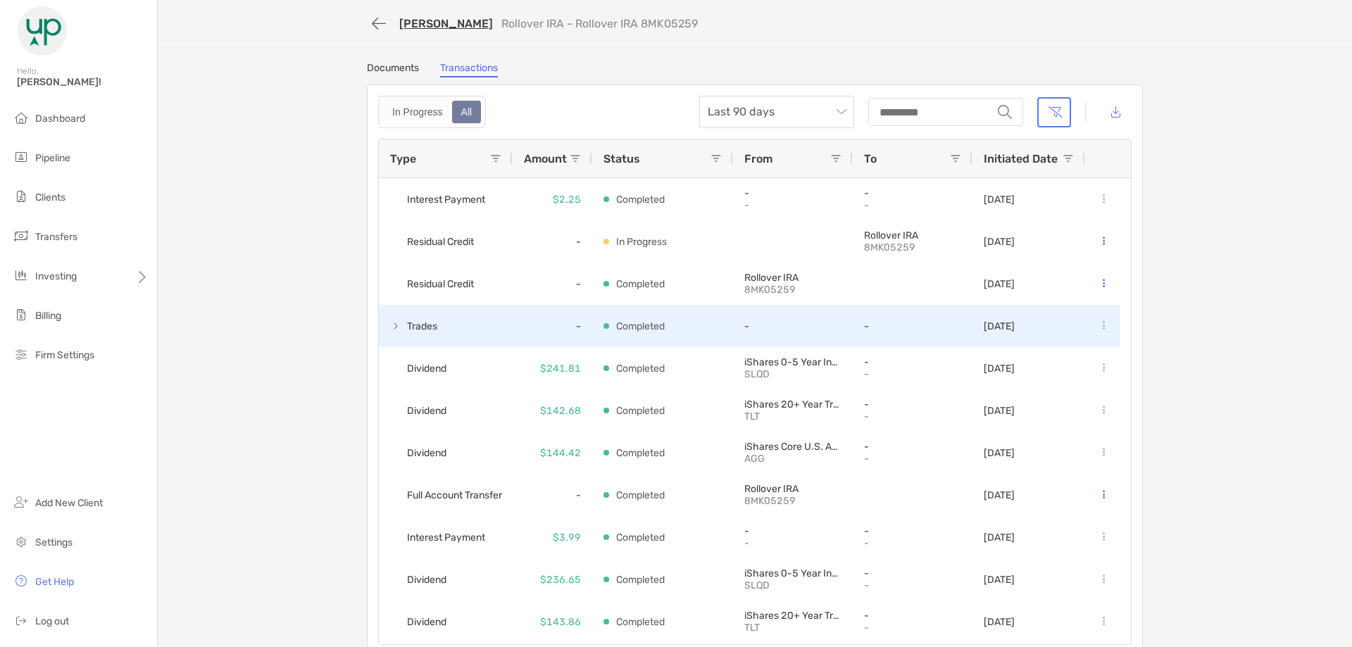 The image size is (1352, 647). What do you see at coordinates (793, 459) in the screenshot?
I see `p: AGG` at bounding box center [793, 459].